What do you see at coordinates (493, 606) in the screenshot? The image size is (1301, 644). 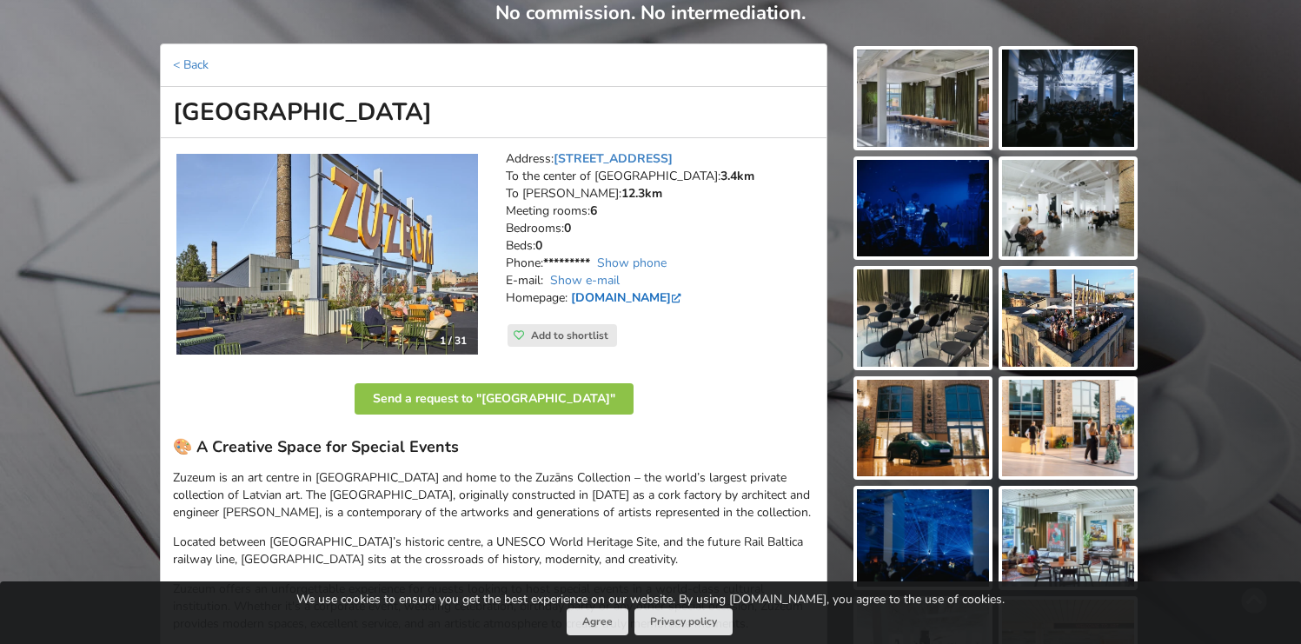 I see `p: Zuzeum offers an unforgettable experience for guests looking to host special events in a world-cl...` at bounding box center [493, 606].